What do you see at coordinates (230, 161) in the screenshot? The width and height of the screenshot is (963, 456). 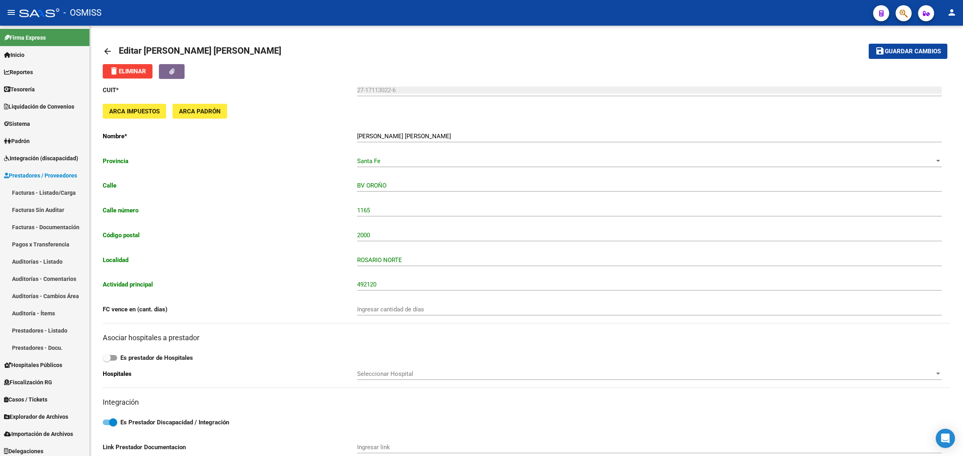 I see `p: Provincia` at bounding box center [230, 161].